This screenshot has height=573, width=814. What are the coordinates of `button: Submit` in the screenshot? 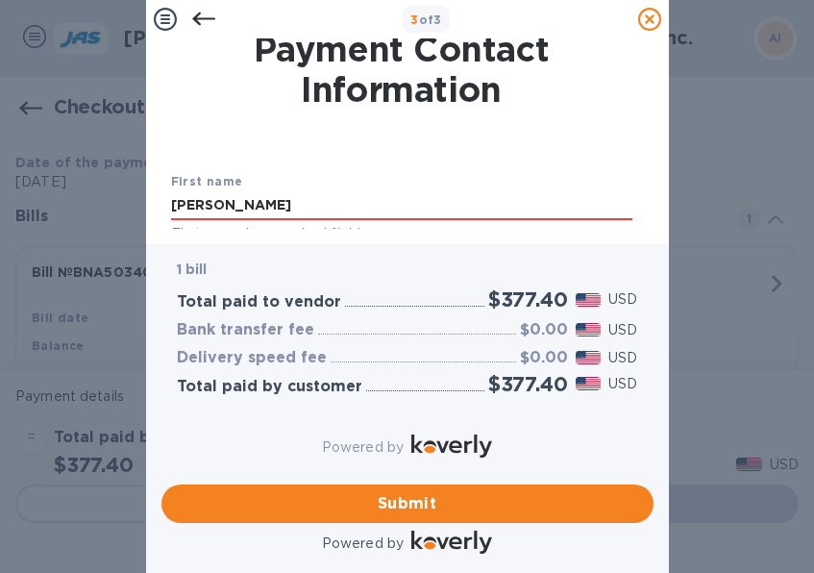 It's located at (407, 503).